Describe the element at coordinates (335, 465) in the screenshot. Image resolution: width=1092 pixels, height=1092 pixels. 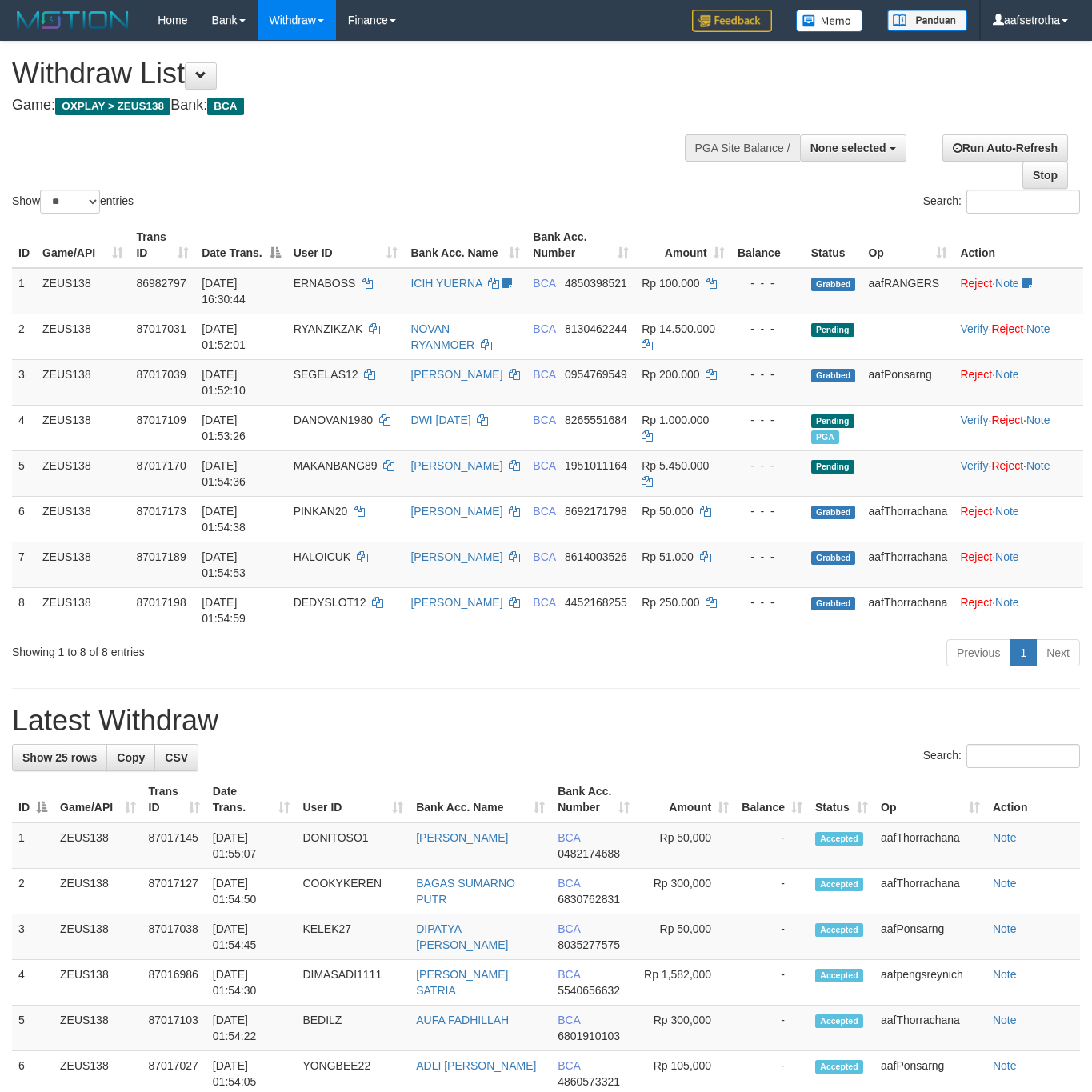
I see `span: MAKANBANG89` at that location.